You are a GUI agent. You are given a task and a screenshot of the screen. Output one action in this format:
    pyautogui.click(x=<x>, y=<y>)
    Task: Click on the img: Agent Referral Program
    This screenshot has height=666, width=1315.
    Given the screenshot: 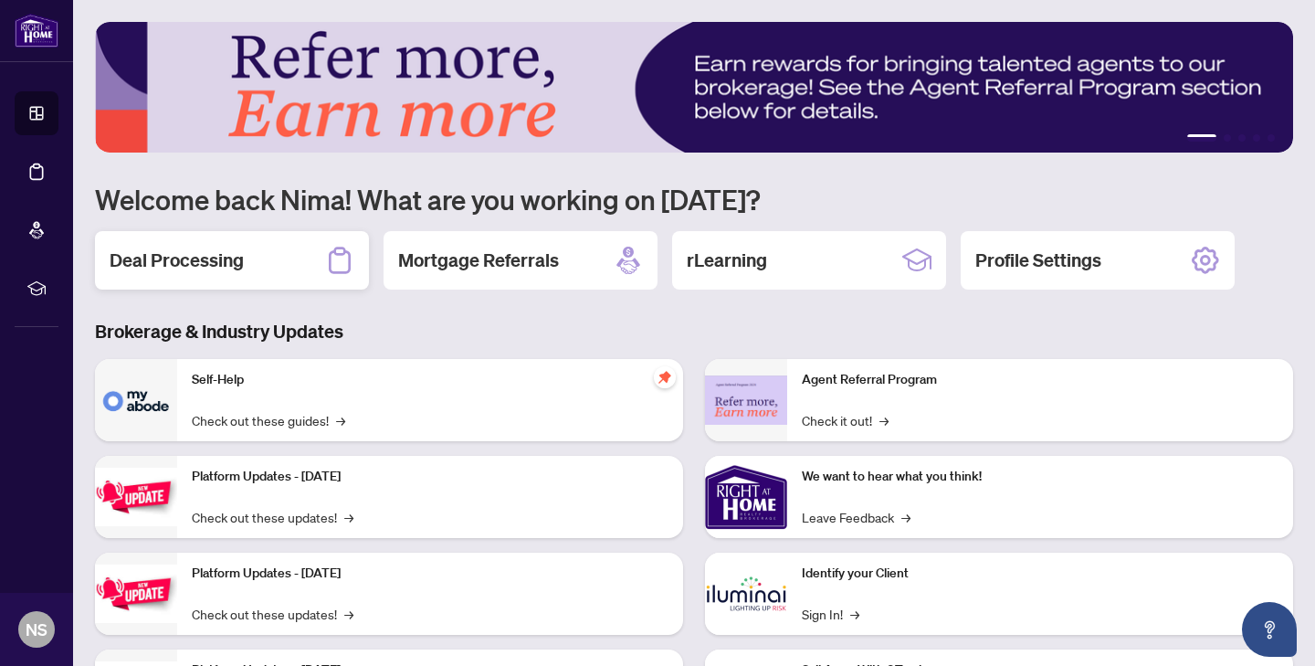 What is the action you would take?
    pyautogui.click(x=746, y=400)
    